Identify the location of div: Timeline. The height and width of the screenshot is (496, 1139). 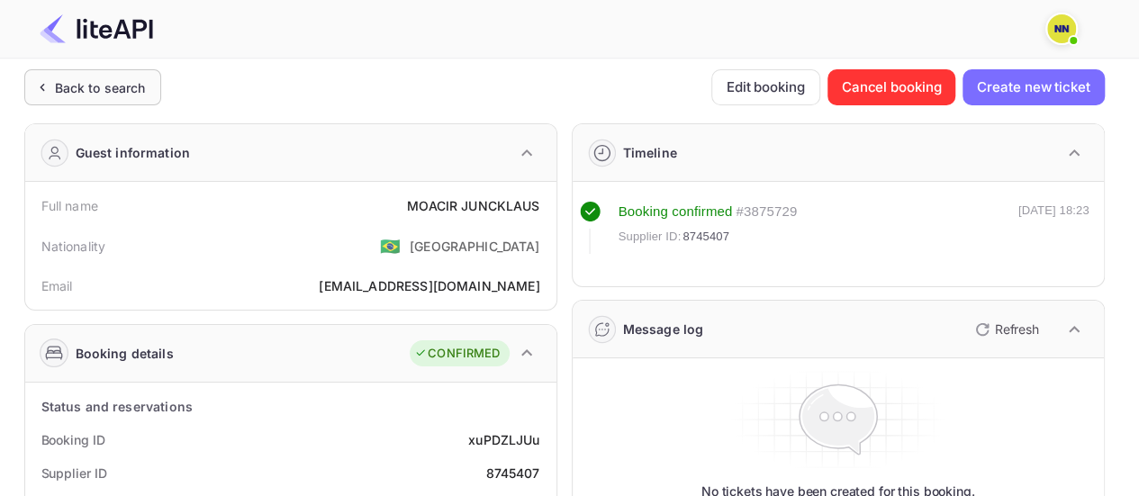
(650, 152).